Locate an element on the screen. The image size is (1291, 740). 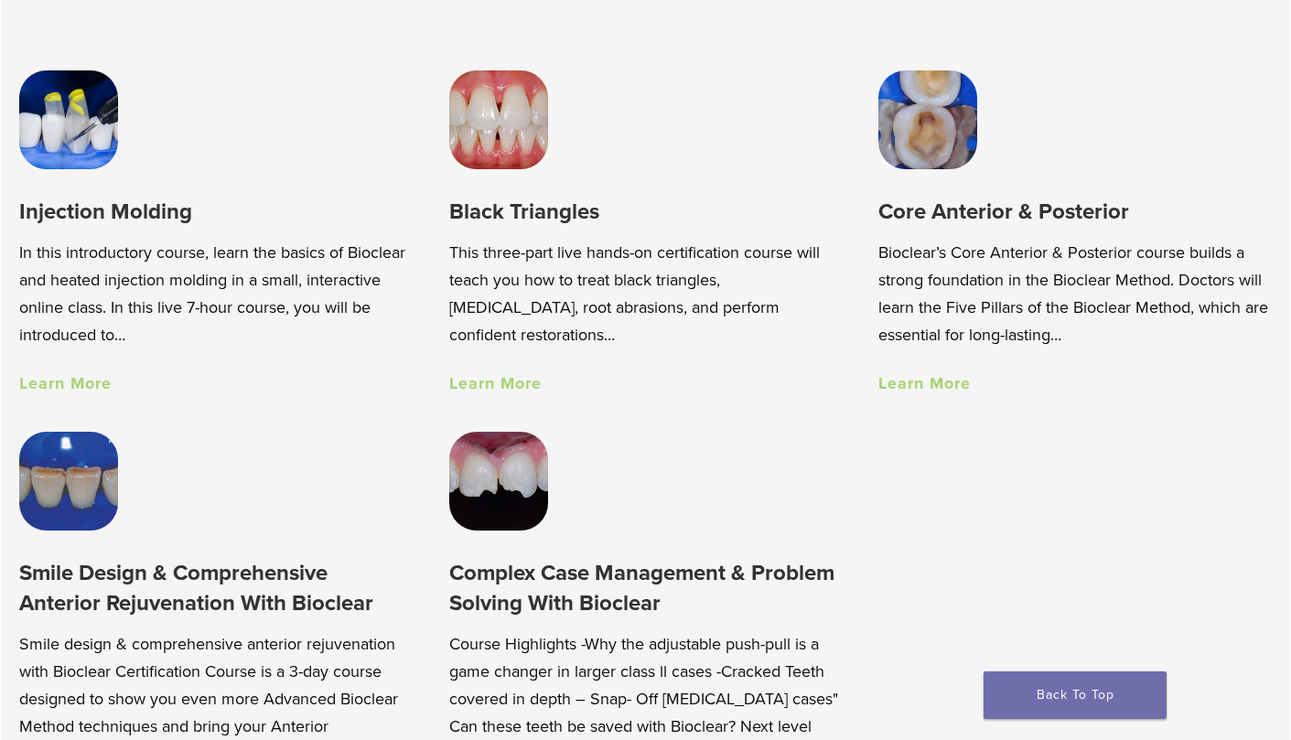
p: Bioclear’s Core Anterior & Posterior course builds a strong foundation in the Bioclear Method. Do... is located at coordinates (1075, 294).